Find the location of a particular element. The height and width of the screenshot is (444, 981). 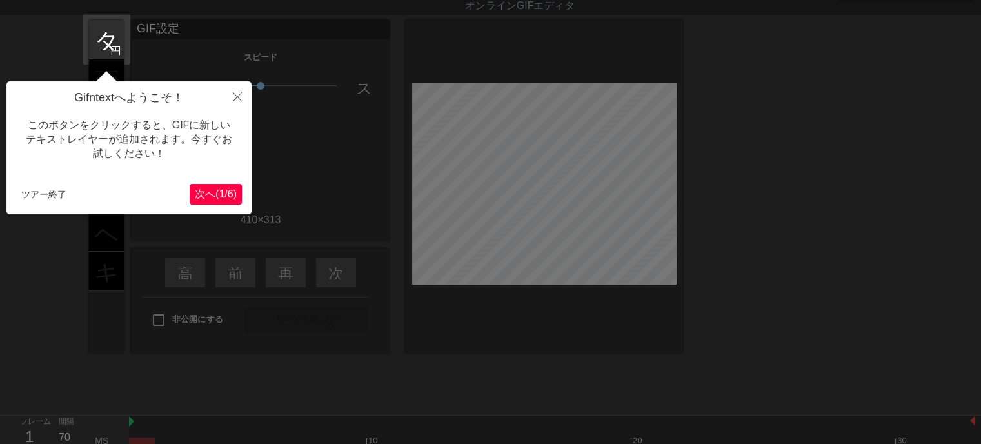

font: このボタンをクリックすると、GIFに新しいテキストレイヤーが追加されます。今すぐお試しください！ is located at coordinates (129, 139).